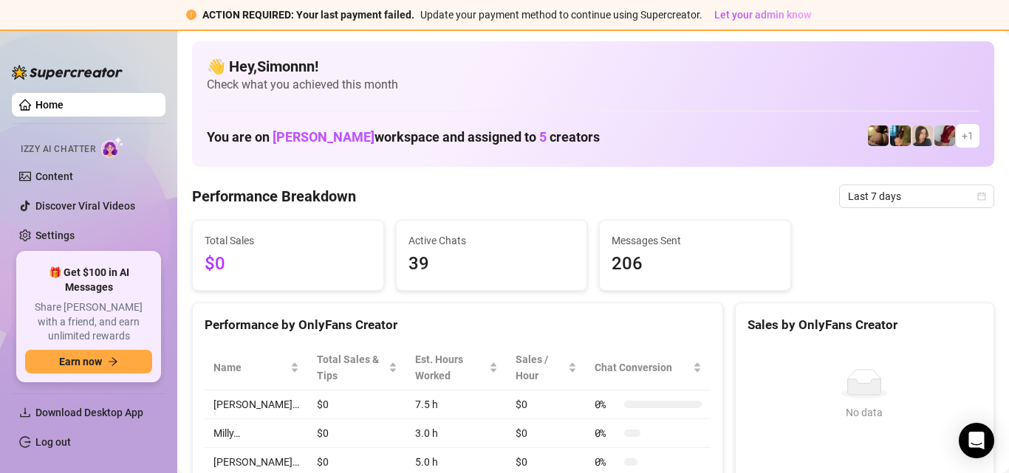 This screenshot has height=473, width=1009. What do you see at coordinates (49, 105) in the screenshot?
I see `a: Home` at bounding box center [49, 105].